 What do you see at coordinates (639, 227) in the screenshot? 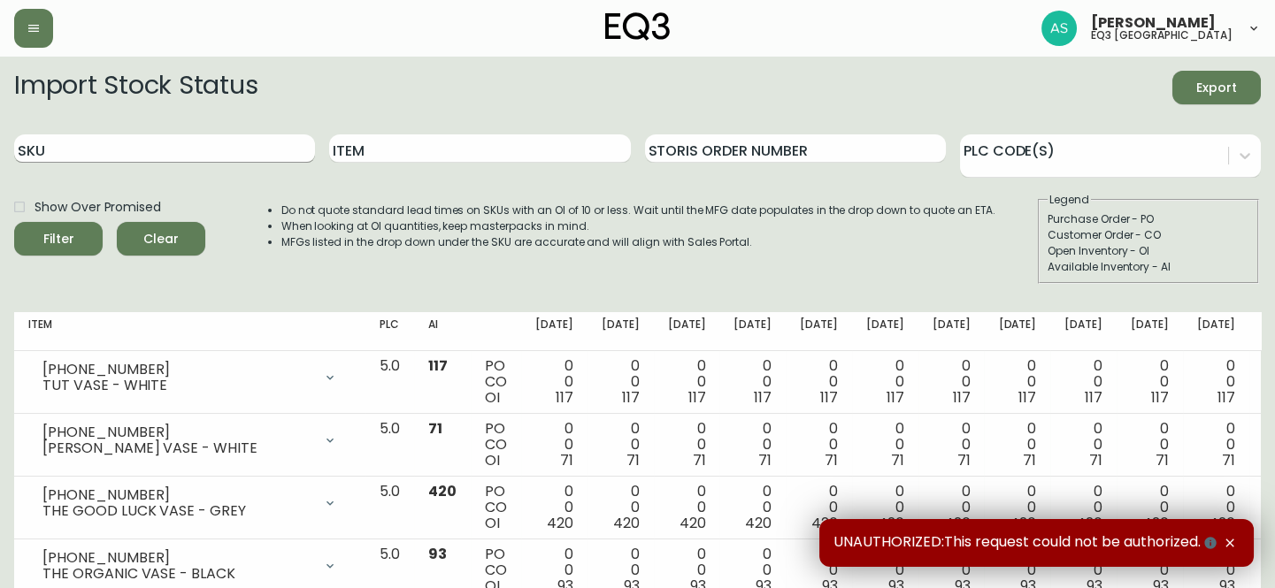
I see `li: When looking at OI quantities, keep masterpacks in mind.` at bounding box center [639, 227].